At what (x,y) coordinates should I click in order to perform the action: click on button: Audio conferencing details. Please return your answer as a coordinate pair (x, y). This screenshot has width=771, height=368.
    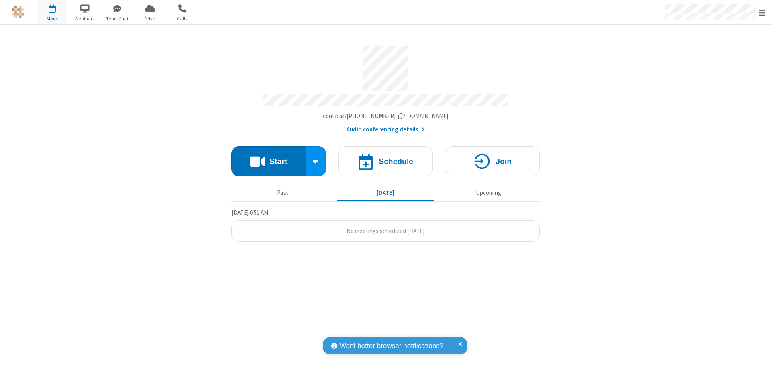
    Looking at the image, I should click on (386, 129).